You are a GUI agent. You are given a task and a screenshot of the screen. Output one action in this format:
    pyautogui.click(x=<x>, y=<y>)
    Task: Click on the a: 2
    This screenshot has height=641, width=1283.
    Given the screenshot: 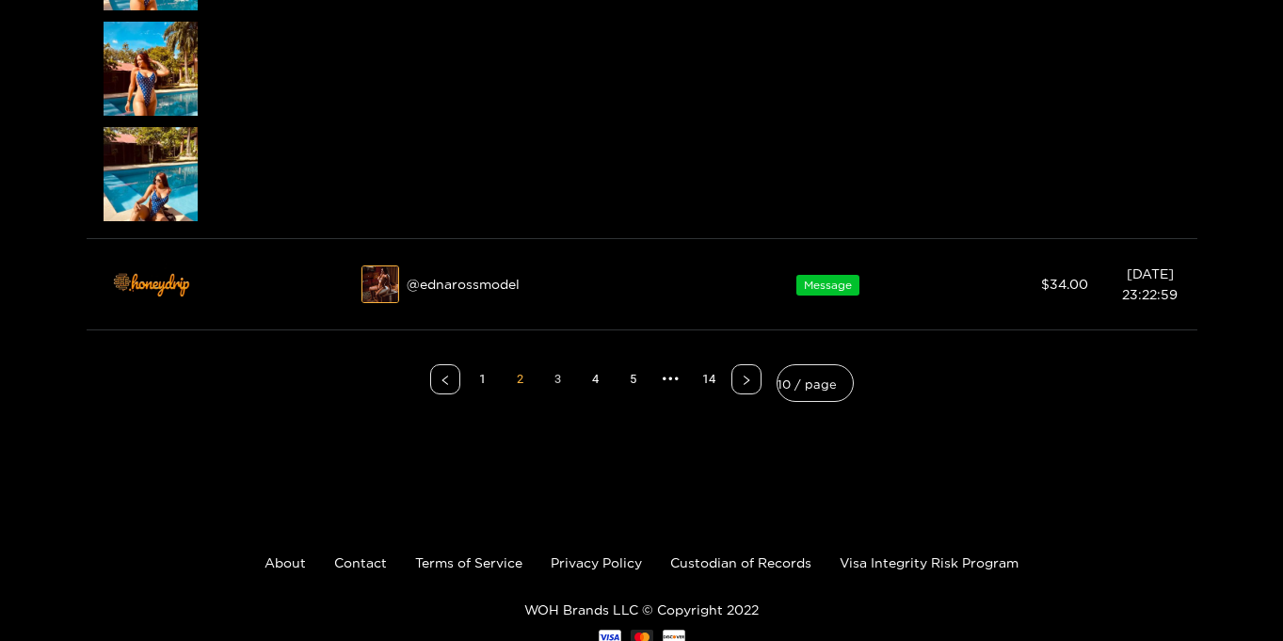 What is the action you would take?
    pyautogui.click(x=521, y=379)
    